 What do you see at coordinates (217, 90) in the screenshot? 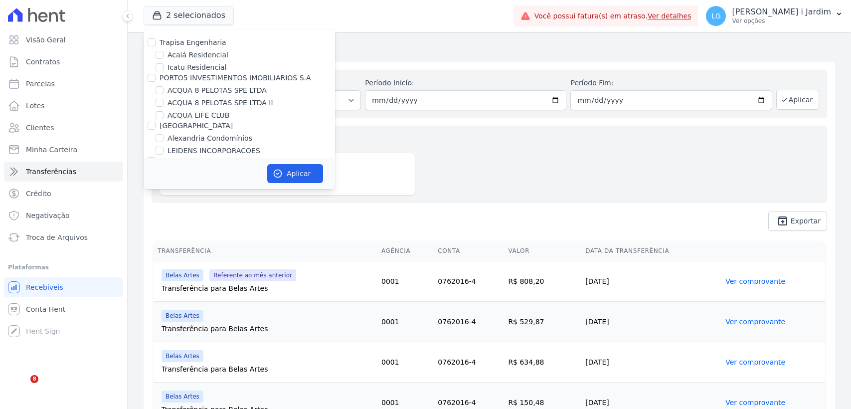
I see `label: ACQUA 8 PELOTAS SPE LTDA` at bounding box center [217, 90].